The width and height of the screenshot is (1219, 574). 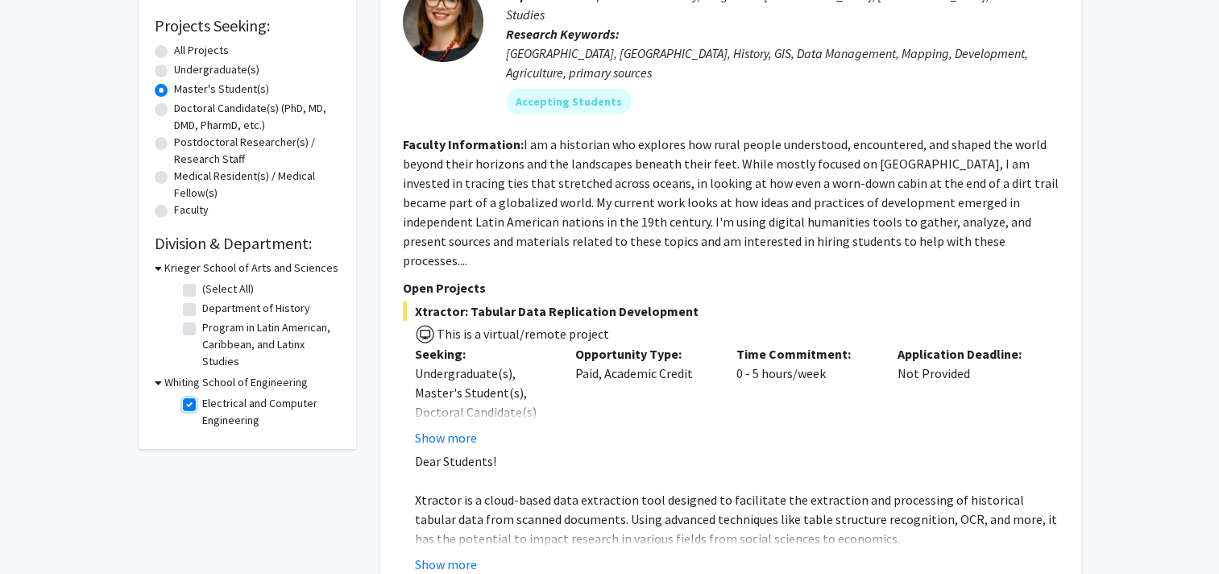 I want to click on p: Application Deadline:, so click(x=966, y=354).